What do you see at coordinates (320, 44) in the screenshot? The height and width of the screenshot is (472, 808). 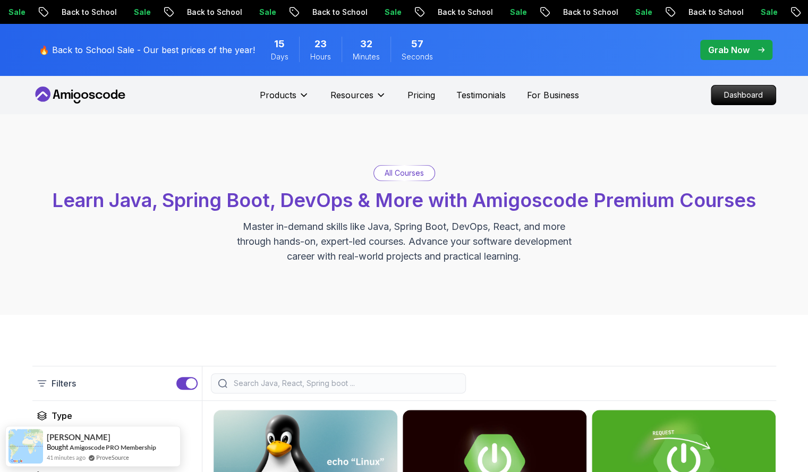 I see `span: 23 Hours` at bounding box center [320, 44].